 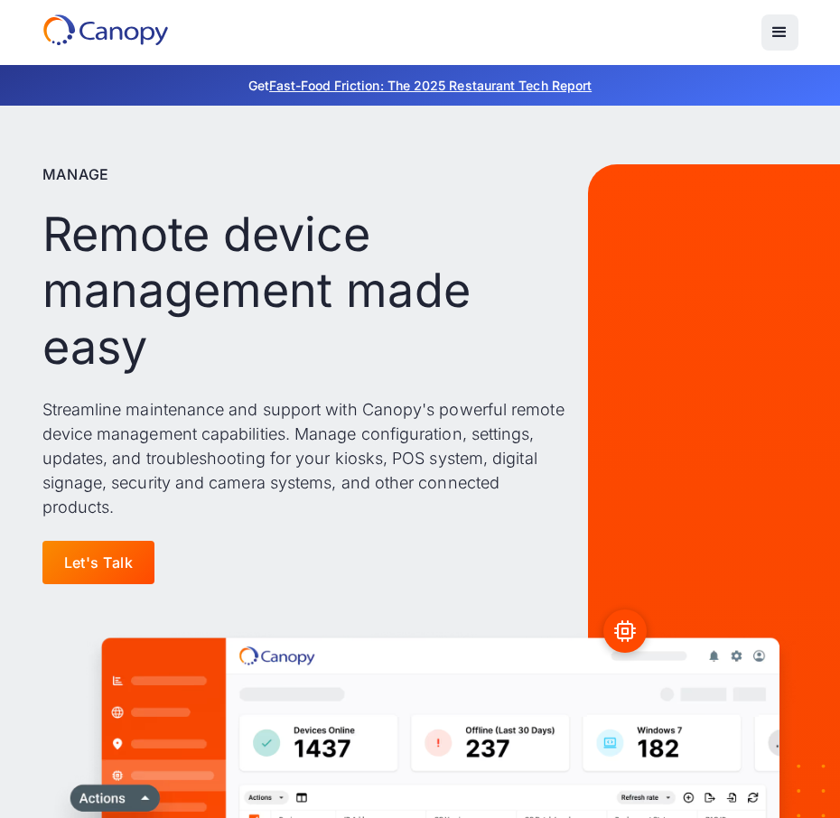 I want to click on p: Streamline maintenance and support with Canopy's powerful remote device management capabilities. ..., so click(x=307, y=458).